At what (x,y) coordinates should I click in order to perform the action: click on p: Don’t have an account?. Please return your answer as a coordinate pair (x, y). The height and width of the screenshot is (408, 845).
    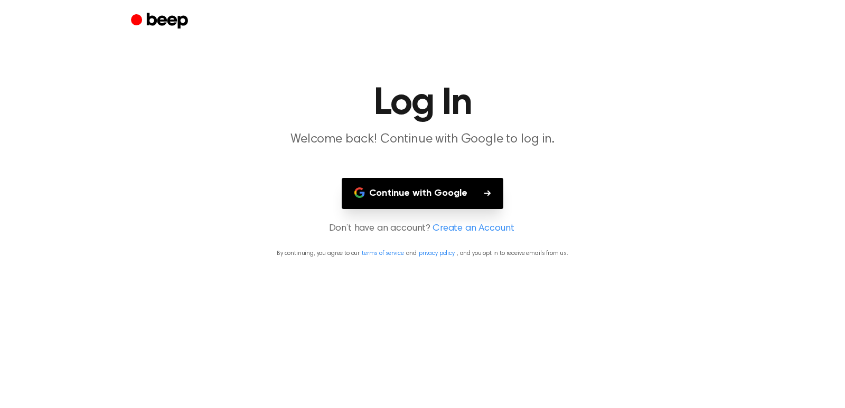
    Looking at the image, I should click on (423, 229).